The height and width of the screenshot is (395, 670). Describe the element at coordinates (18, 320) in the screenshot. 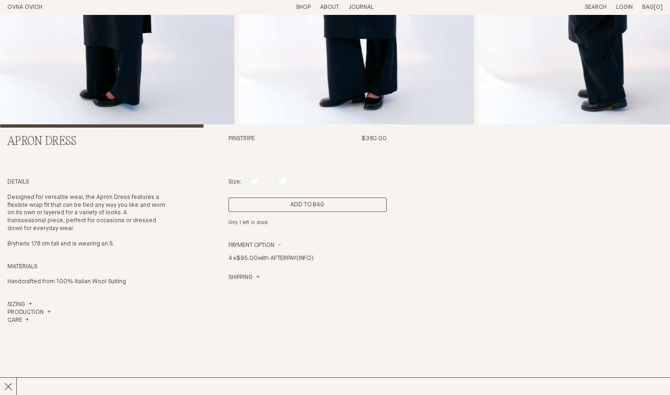

I see `h4: Care` at that location.